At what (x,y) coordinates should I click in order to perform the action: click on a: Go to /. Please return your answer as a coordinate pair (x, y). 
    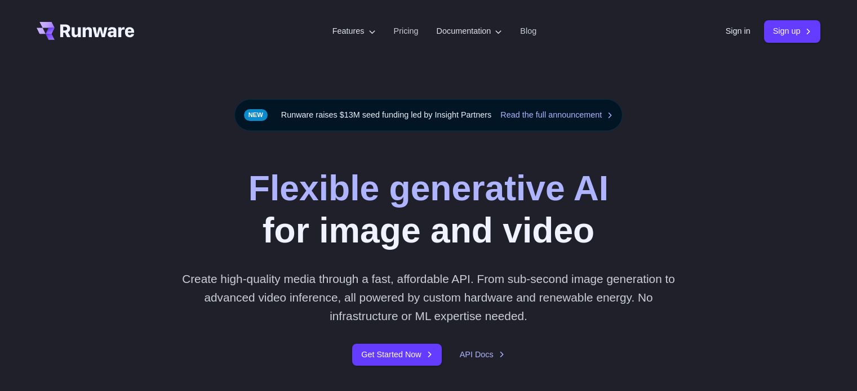
    Looking at the image, I should click on (86, 31).